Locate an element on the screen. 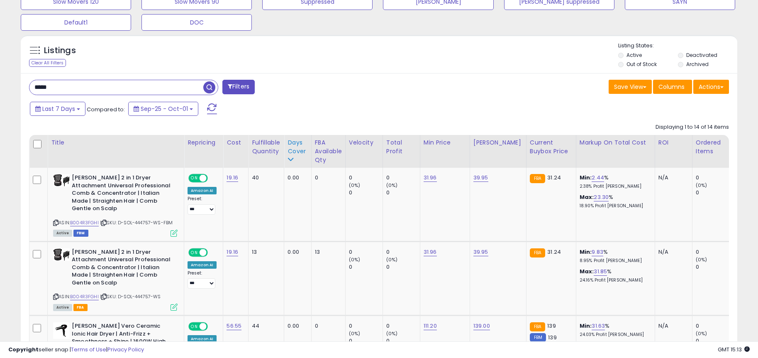 The width and height of the screenshot is (758, 358). span: FBM is located at coordinates (81, 233).